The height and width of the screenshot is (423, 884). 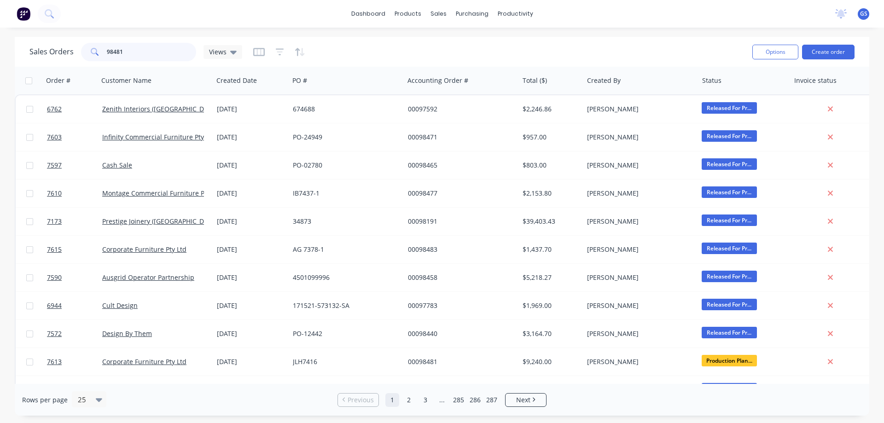 What do you see at coordinates (344, 334) in the screenshot?
I see `div: PO-12442` at bounding box center [344, 334].